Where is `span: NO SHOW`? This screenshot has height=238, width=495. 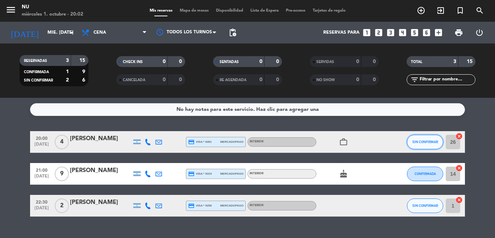 span: NO SHOW is located at coordinates (325, 80).